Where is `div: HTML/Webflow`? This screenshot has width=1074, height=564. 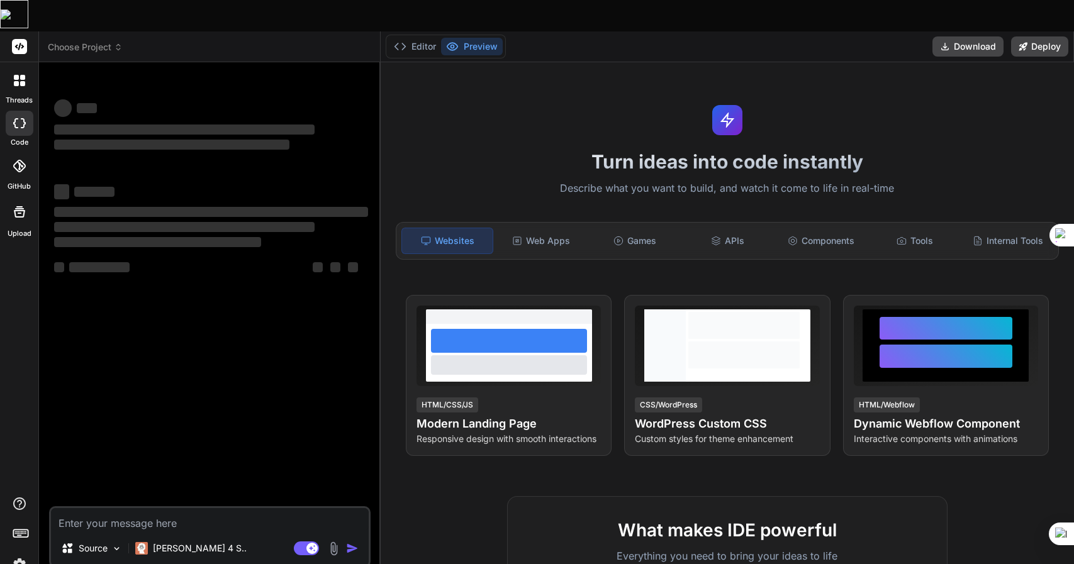 div: HTML/Webflow is located at coordinates (886, 405).